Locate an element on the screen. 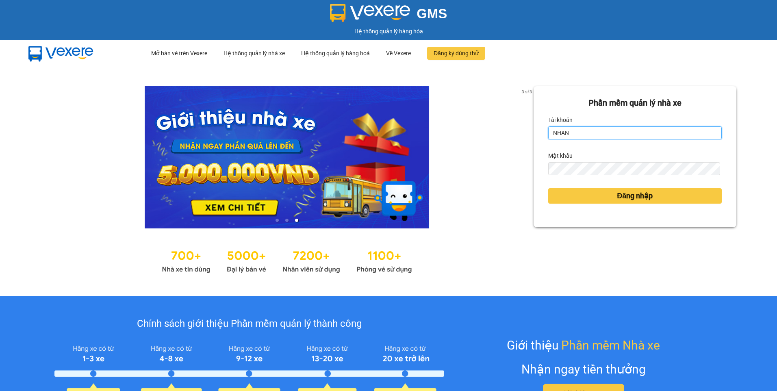  img: Statistics.png is located at coordinates (287, 260).